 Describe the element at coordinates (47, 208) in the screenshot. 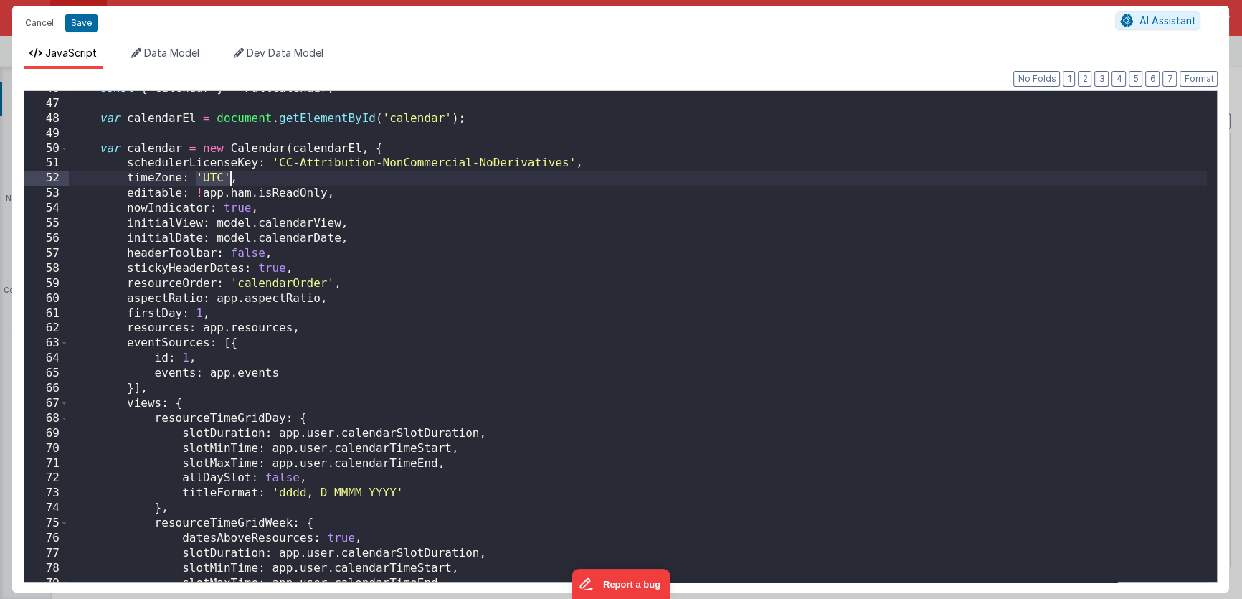

I see `div: 54` at that location.